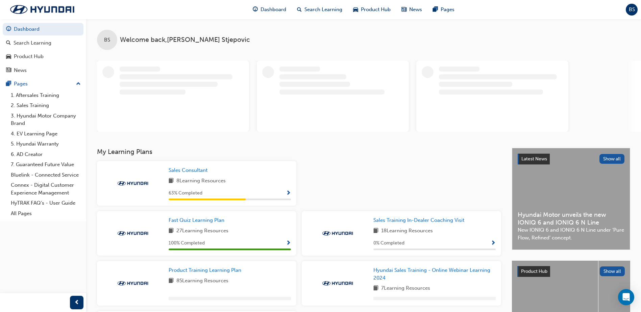 Image resolution: width=641 pixels, height=312 pixels. Describe the element at coordinates (411, 9) in the screenshot. I see `a: news-iconNews` at that location.